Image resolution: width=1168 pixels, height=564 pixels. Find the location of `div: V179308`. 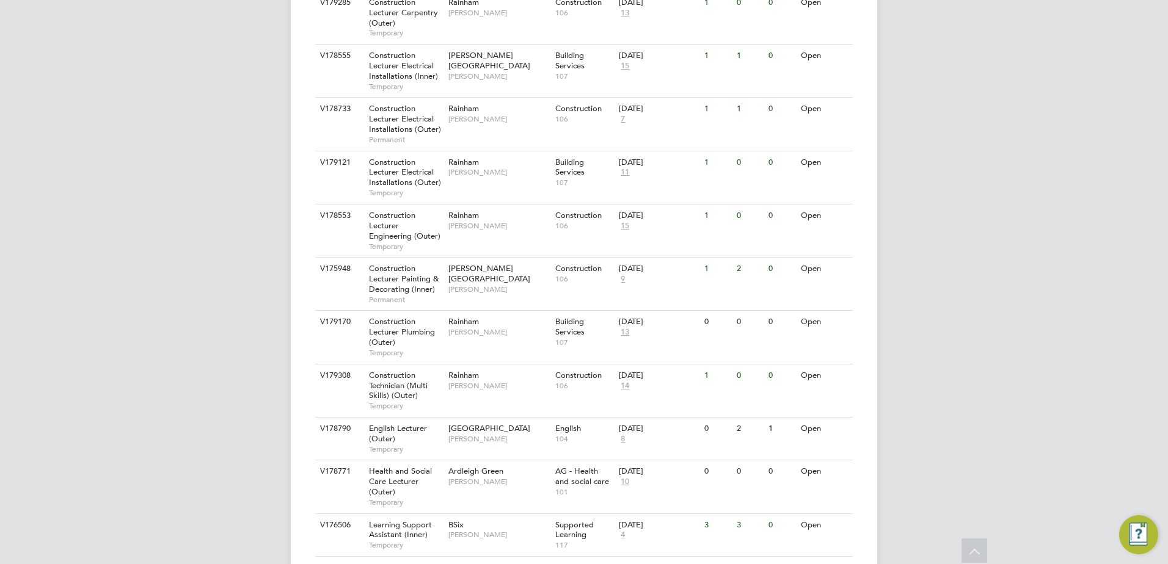

div: V179308 is located at coordinates (338, 376).